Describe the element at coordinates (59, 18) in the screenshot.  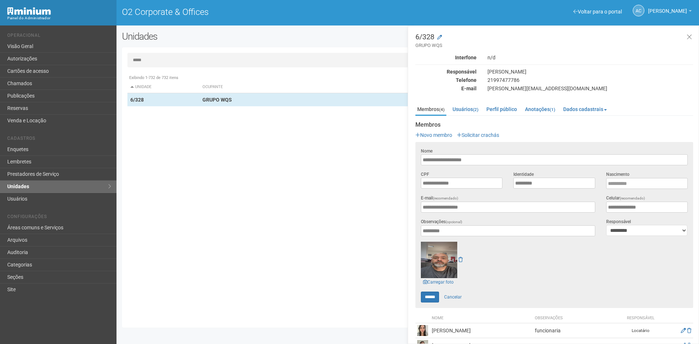
I see `div: Painel do Administrador` at that location.